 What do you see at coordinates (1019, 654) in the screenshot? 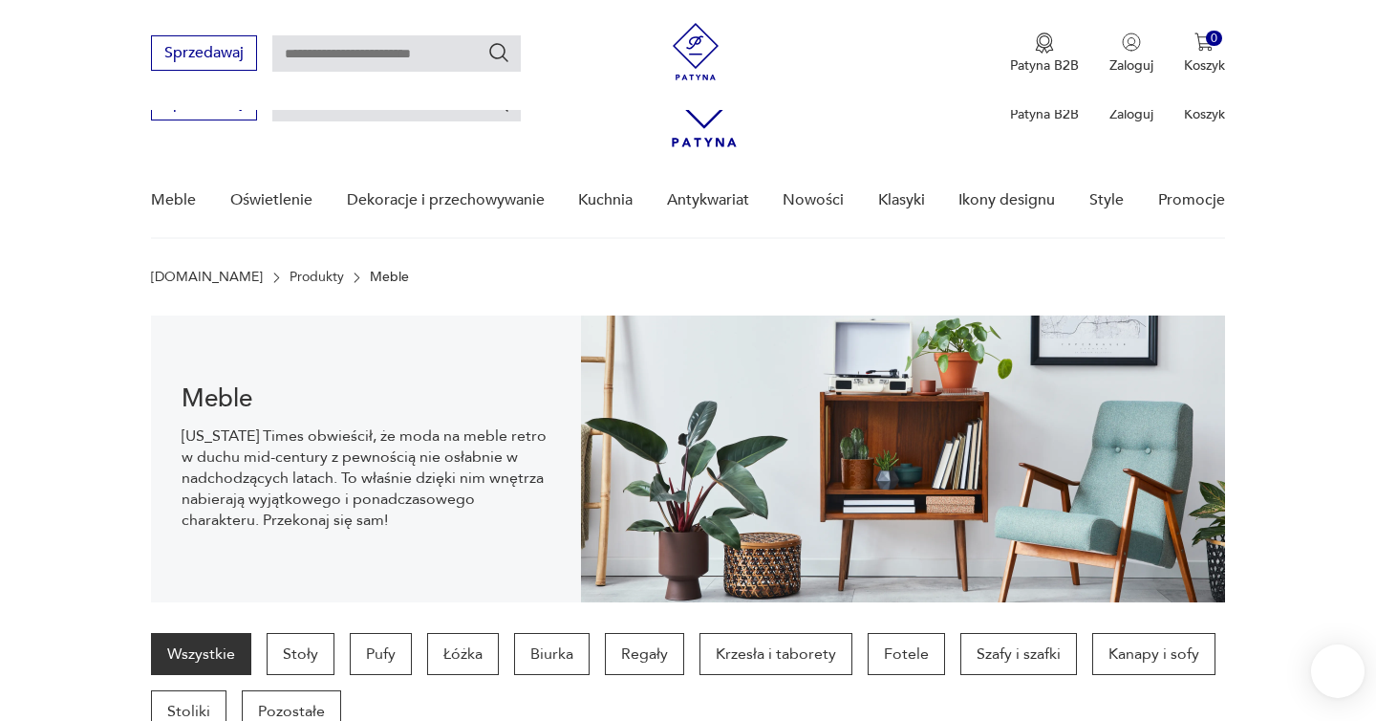
I see `a: Szafy i szafki` at bounding box center [1019, 654].